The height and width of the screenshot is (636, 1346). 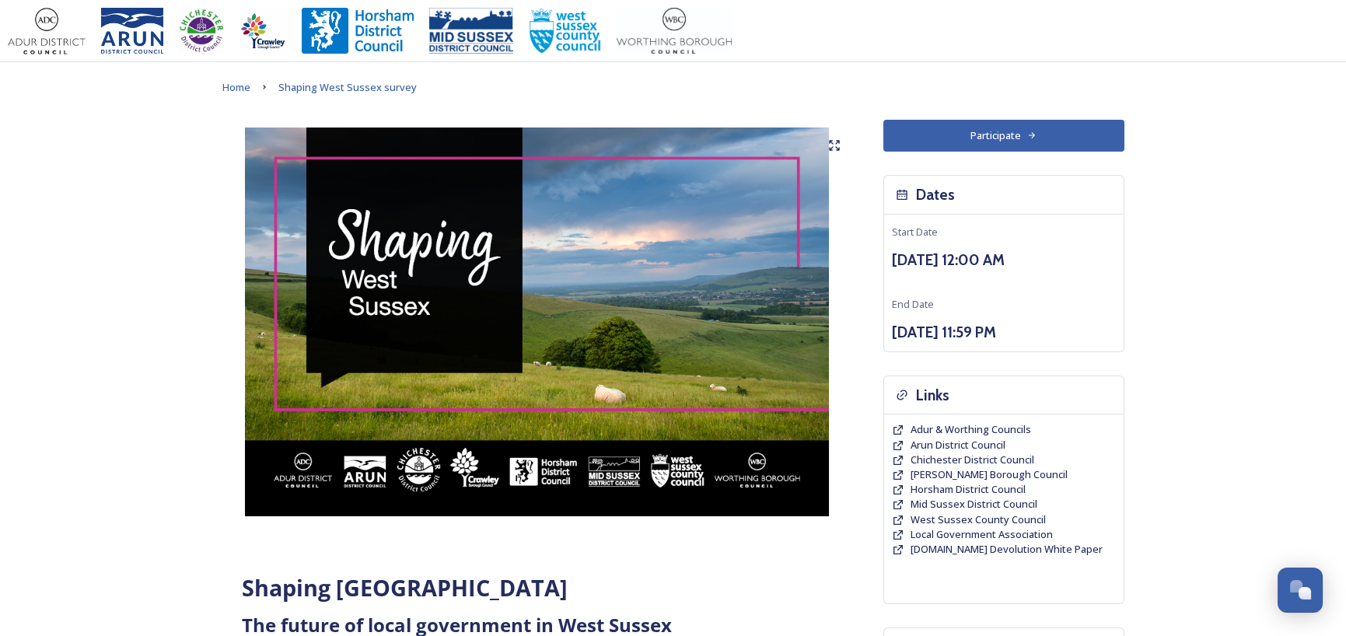 I want to click on img: 150ppimsdc%20logo%20blue.png, so click(x=471, y=31).